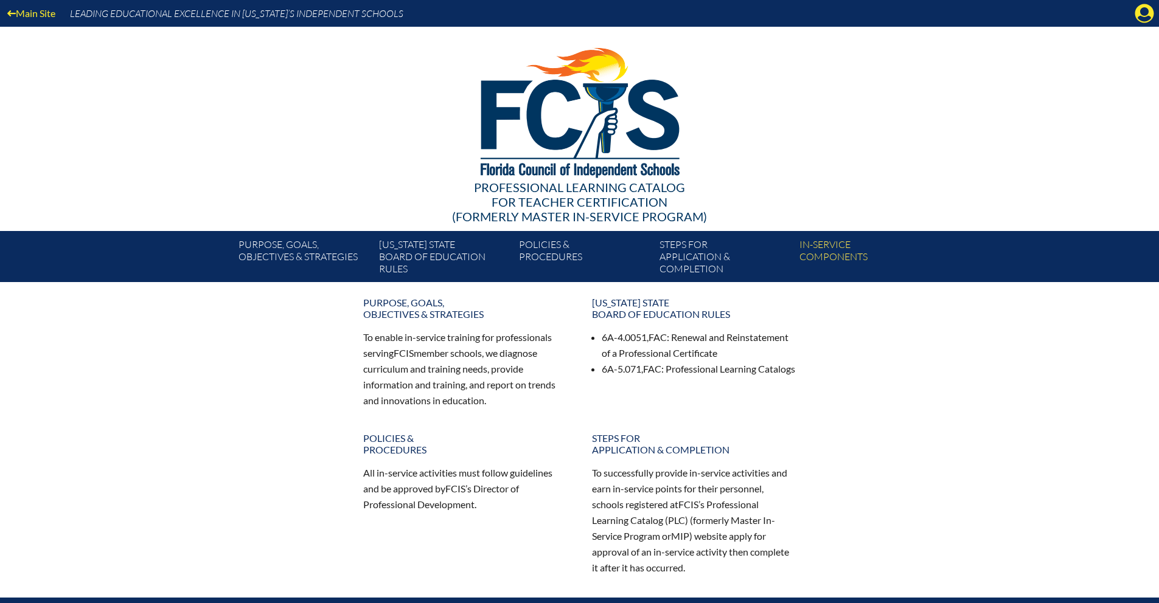 The height and width of the screenshot is (603, 1159). I want to click on div: Professional Learning Catalog (formerly Master In-service Program), so click(580, 202).